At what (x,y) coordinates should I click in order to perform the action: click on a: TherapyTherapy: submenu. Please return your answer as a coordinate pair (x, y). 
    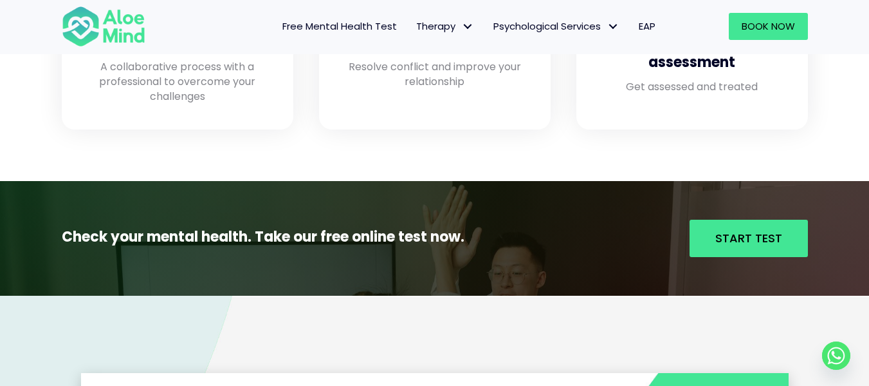
    Looking at the image, I should click on (445, 26).